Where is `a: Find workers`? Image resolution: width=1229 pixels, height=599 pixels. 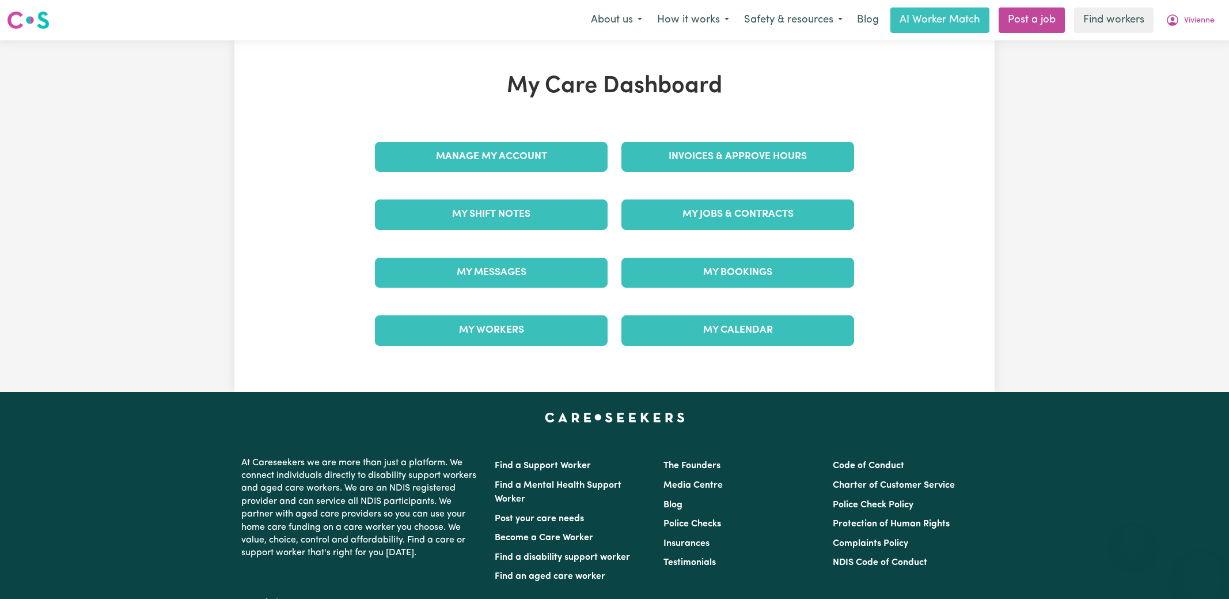 a: Find workers is located at coordinates (1114, 20).